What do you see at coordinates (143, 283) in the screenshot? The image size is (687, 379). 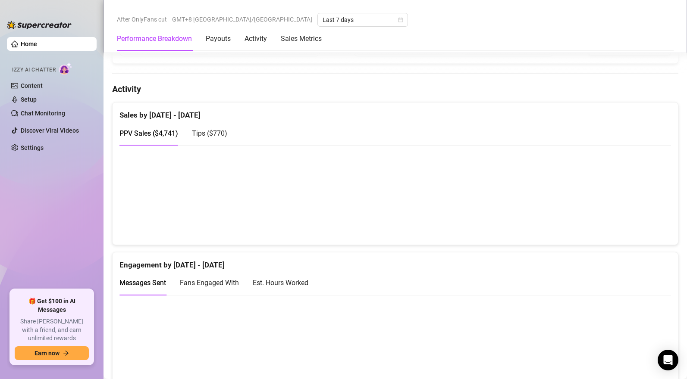 I see `span: Messages Sent` at bounding box center [143, 283].